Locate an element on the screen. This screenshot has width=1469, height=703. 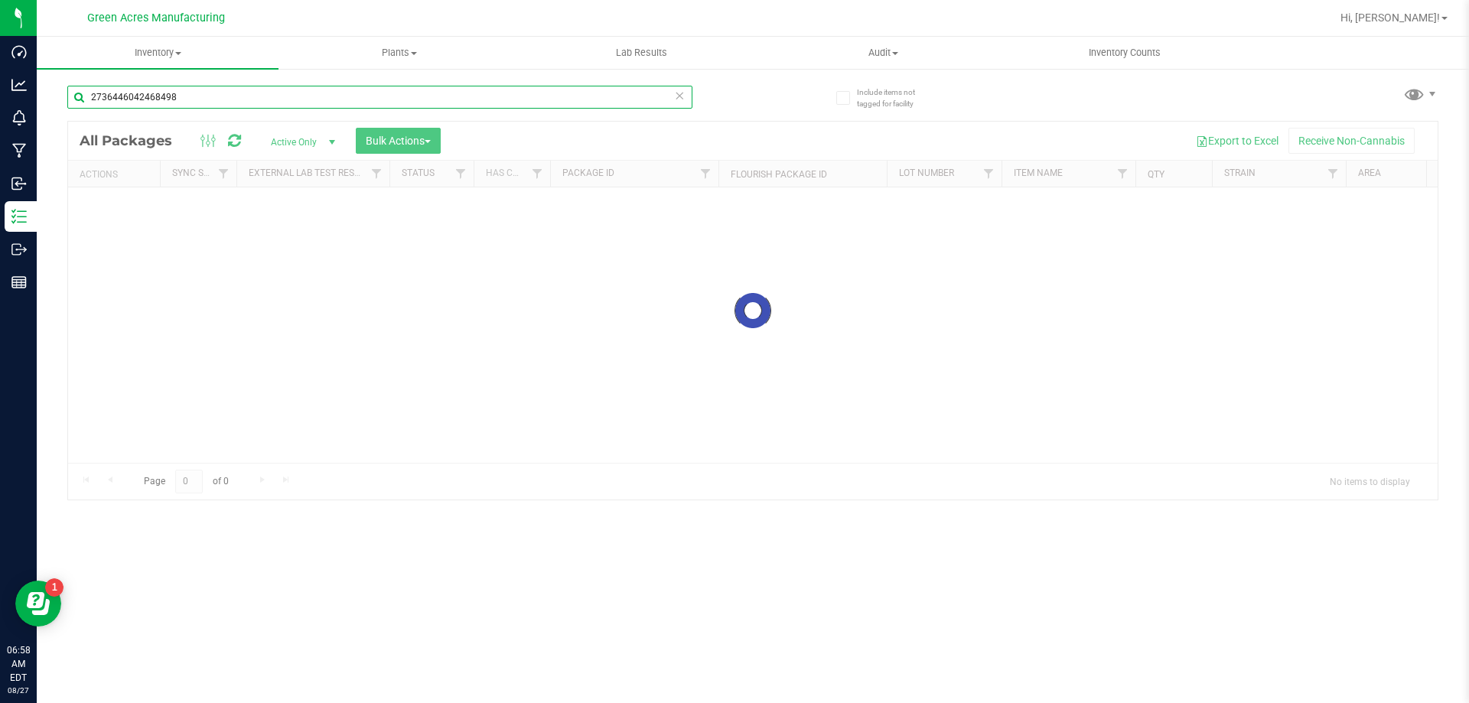
a: Lab Results is located at coordinates (641, 53).